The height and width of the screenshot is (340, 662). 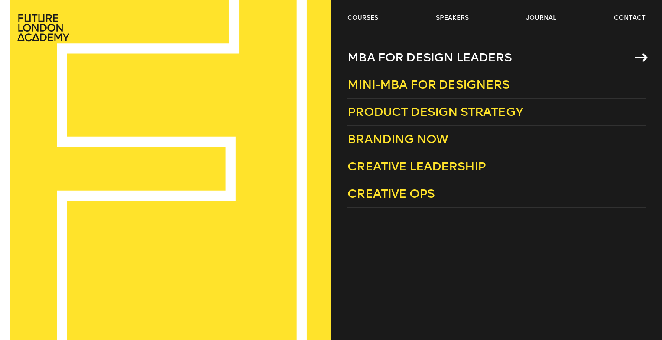 What do you see at coordinates (496, 85) in the screenshot?
I see `a: Mini-MBA for Designers` at bounding box center [496, 85].